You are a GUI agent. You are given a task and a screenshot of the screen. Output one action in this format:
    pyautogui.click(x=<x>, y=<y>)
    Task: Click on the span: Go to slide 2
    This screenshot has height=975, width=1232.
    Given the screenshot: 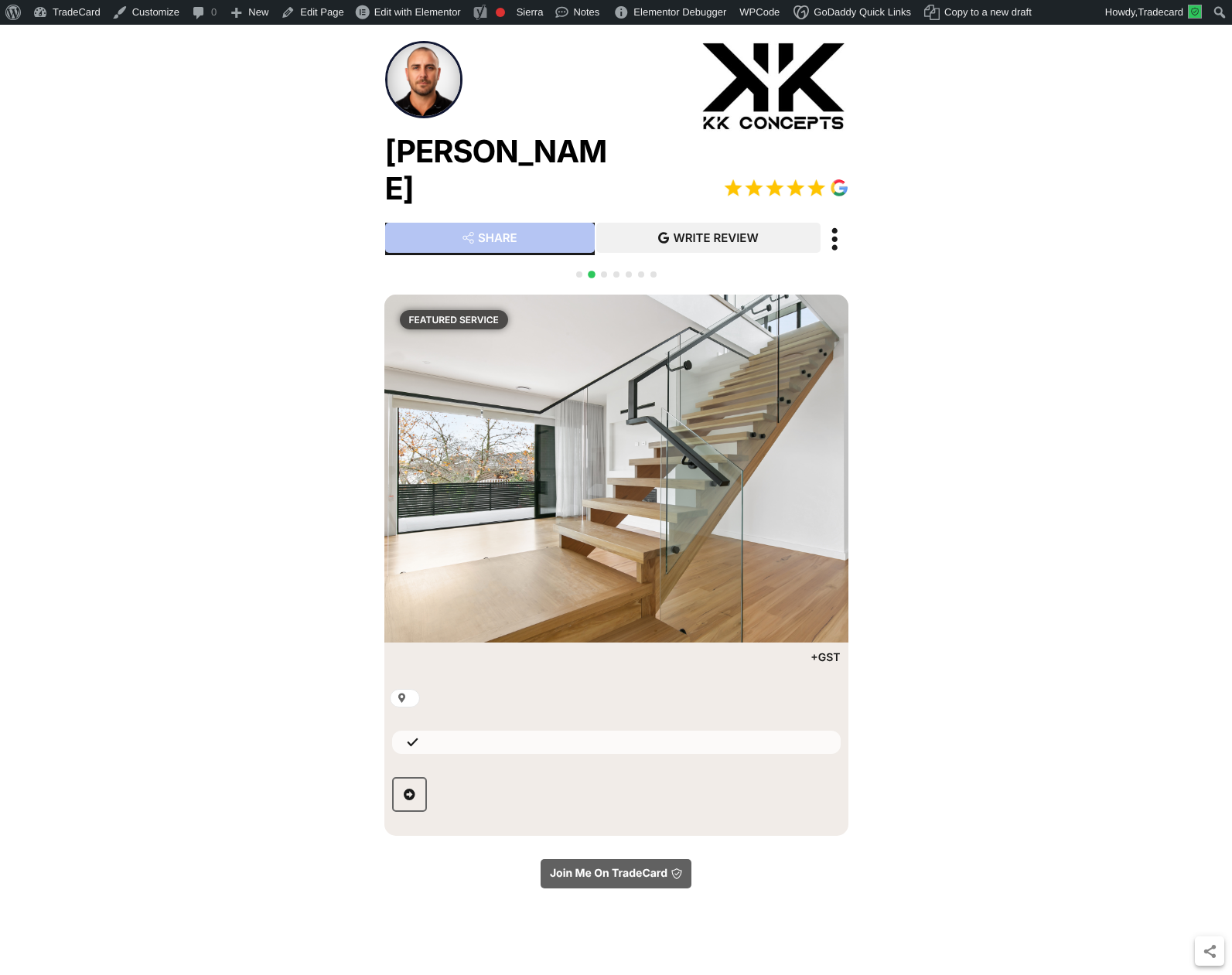 What is the action you would take?
    pyautogui.click(x=591, y=275)
    